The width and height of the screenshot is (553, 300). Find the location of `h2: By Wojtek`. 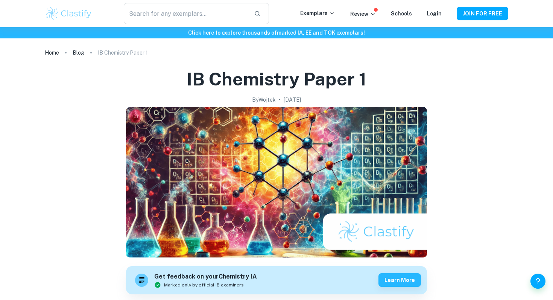

h2: By Wojtek is located at coordinates (263, 100).